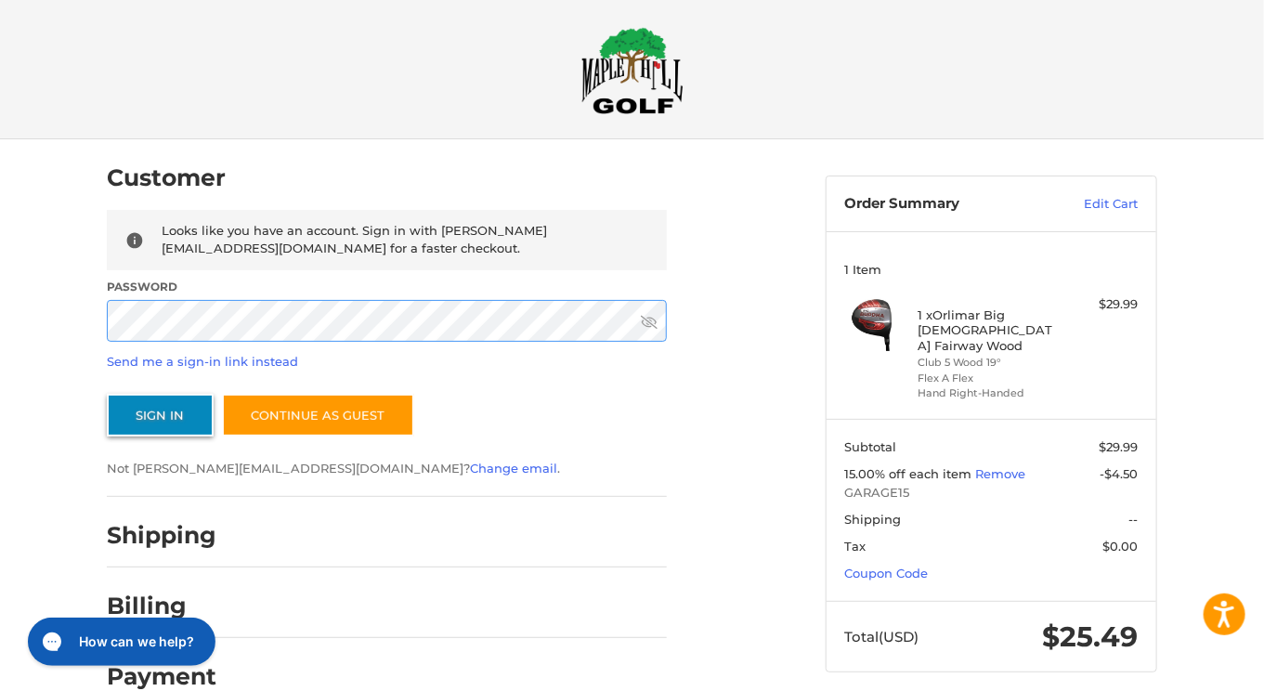 The image size is (1264, 691). What do you see at coordinates (873, 519) in the screenshot?
I see `span: Shipping` at bounding box center [873, 519].